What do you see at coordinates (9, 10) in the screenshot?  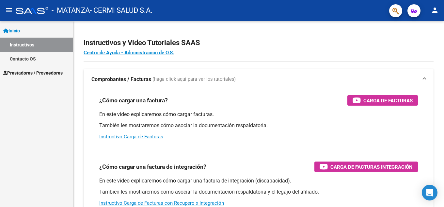 I see `mat-icon: menu` at bounding box center [9, 10].